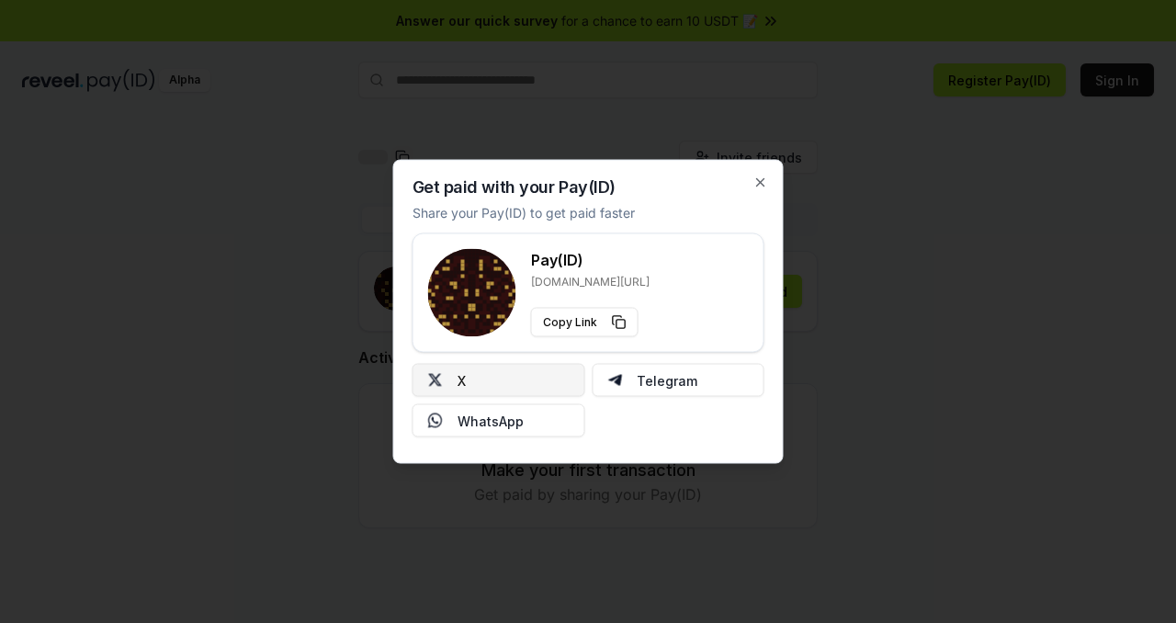 Image resolution: width=1176 pixels, height=623 pixels. I want to click on button: Copy Link, so click(584, 323).